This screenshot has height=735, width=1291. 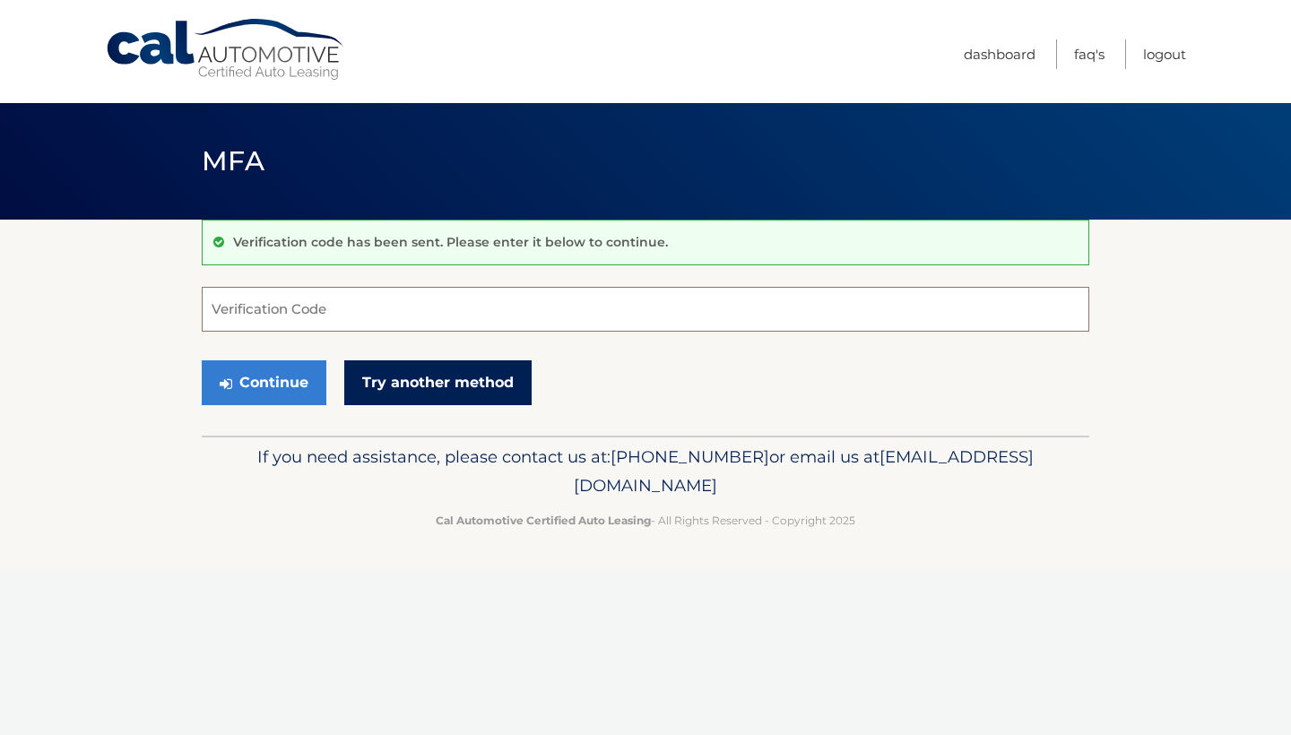 What do you see at coordinates (437, 383) in the screenshot?
I see `a: Try another method` at bounding box center [437, 383].